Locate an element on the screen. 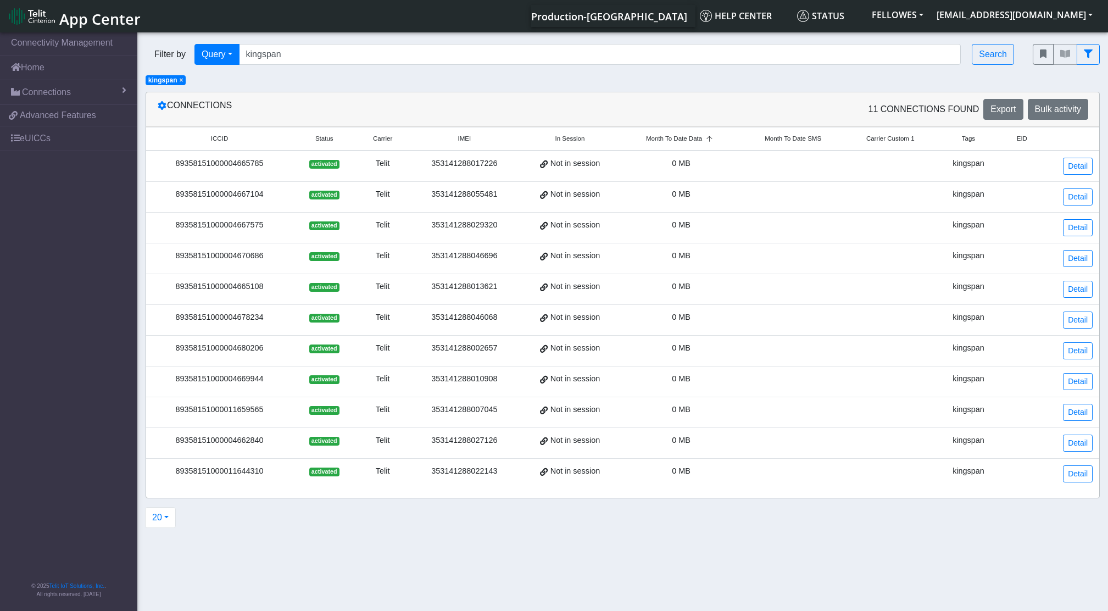 The width and height of the screenshot is (1108, 611). span: Month To Date SMS is located at coordinates (793, 138).